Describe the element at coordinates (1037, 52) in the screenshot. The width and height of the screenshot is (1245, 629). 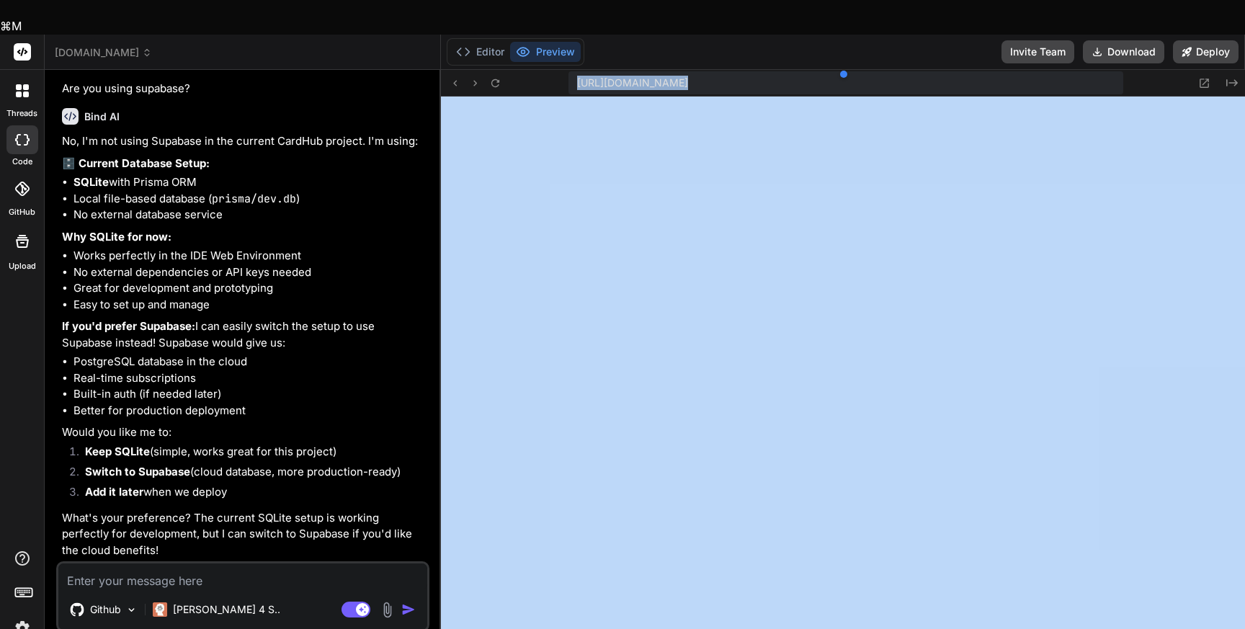
I see `button: Invite Team` at that location.